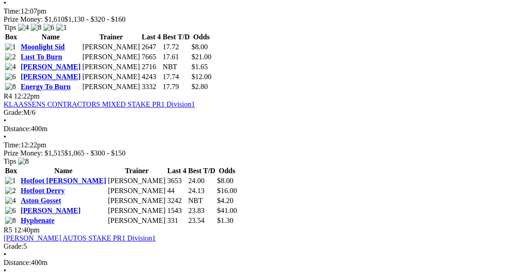  What do you see at coordinates (95, 153) in the screenshot?
I see `span: $1,065 - $300 - $150` at bounding box center [95, 153].